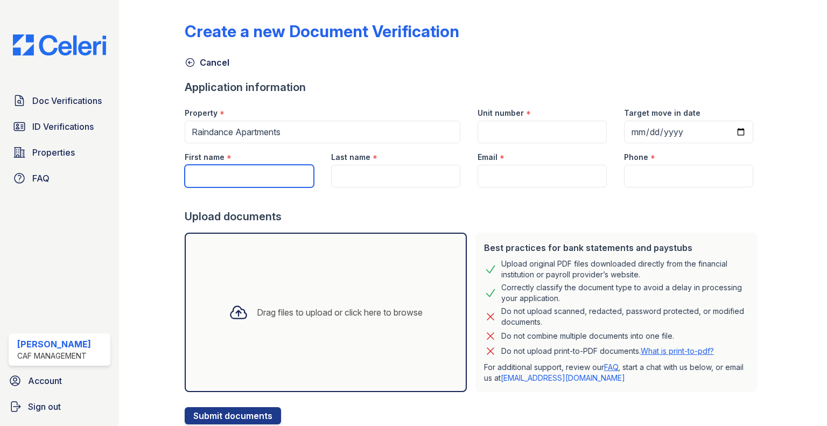 This screenshot has height=426, width=827. I want to click on span: Properties, so click(53, 152).